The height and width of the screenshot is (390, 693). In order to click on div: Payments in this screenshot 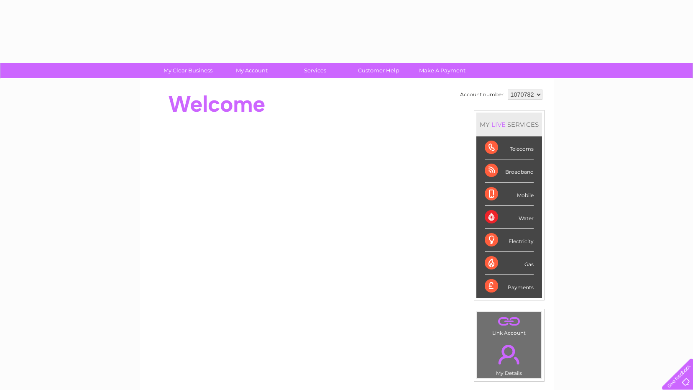, I will do `click(509, 286)`.